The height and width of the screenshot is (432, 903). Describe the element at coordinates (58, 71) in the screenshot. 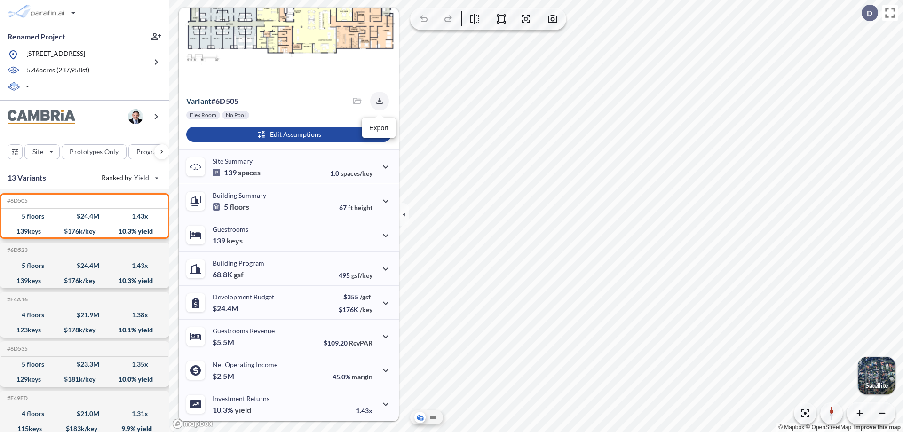

I see `p: 5.46 acres ( 237,958 sf)` at that location.